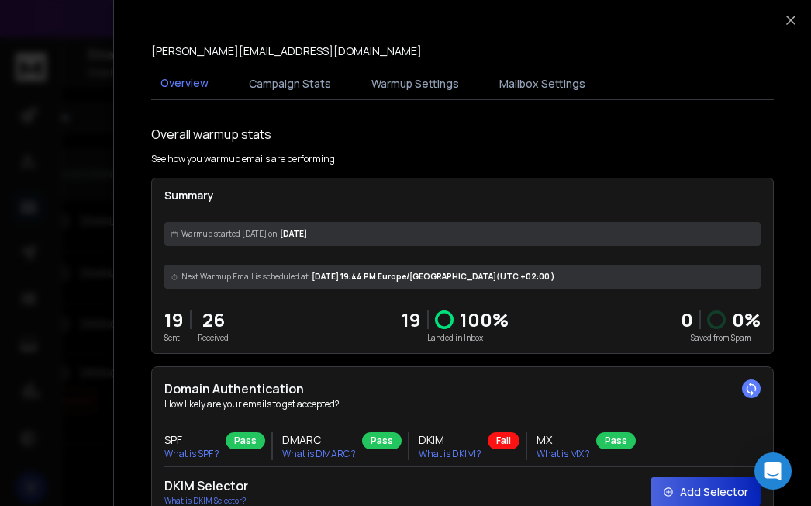  I want to click on h2: Domain Authentication, so click(462, 389).